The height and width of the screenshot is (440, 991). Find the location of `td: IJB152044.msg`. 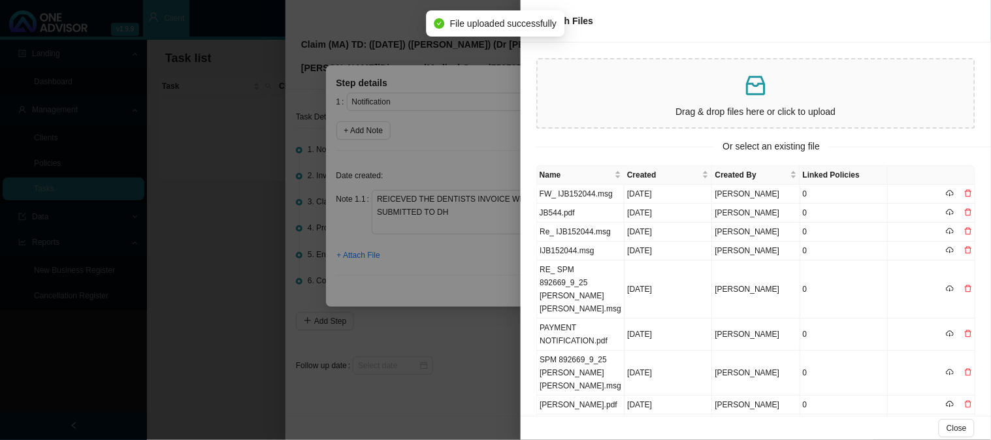

td: IJB152044.msg is located at coordinates (581, 251).